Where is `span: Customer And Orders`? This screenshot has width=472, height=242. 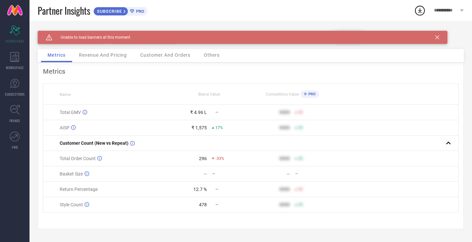
span: Customer And Orders is located at coordinates (165, 55).